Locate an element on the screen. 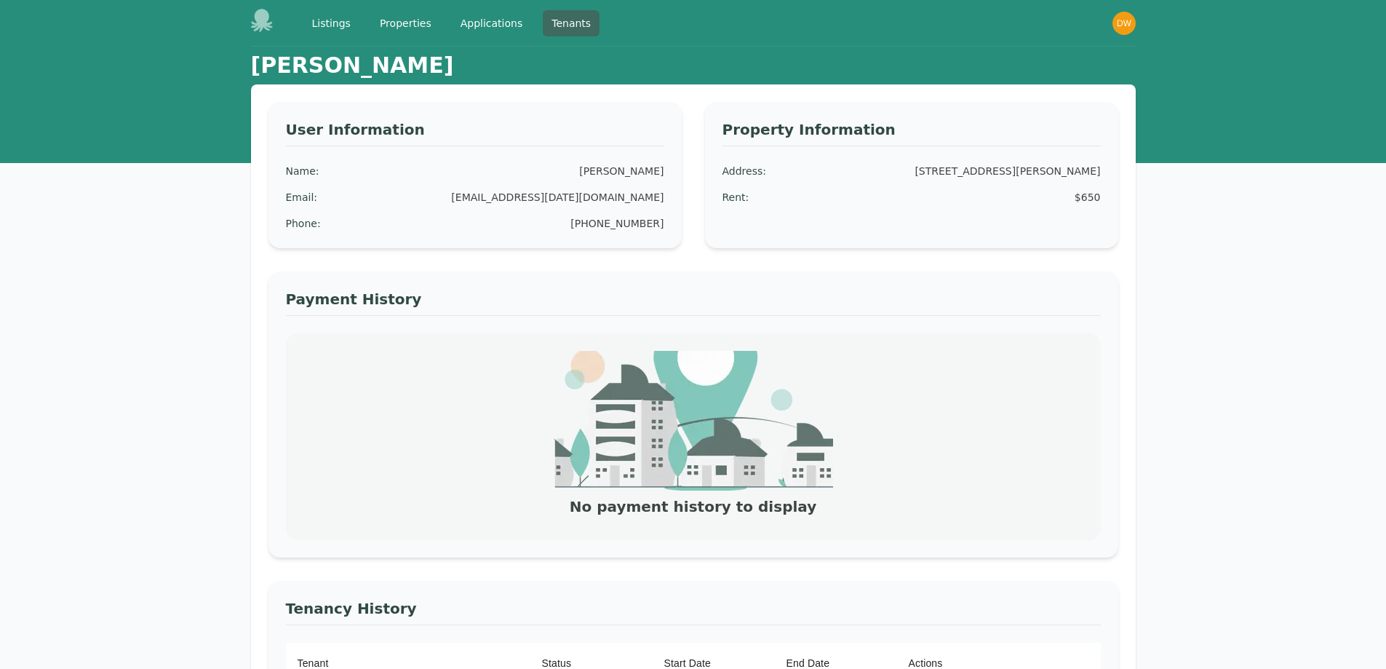  div: Phone : is located at coordinates (303, 223).